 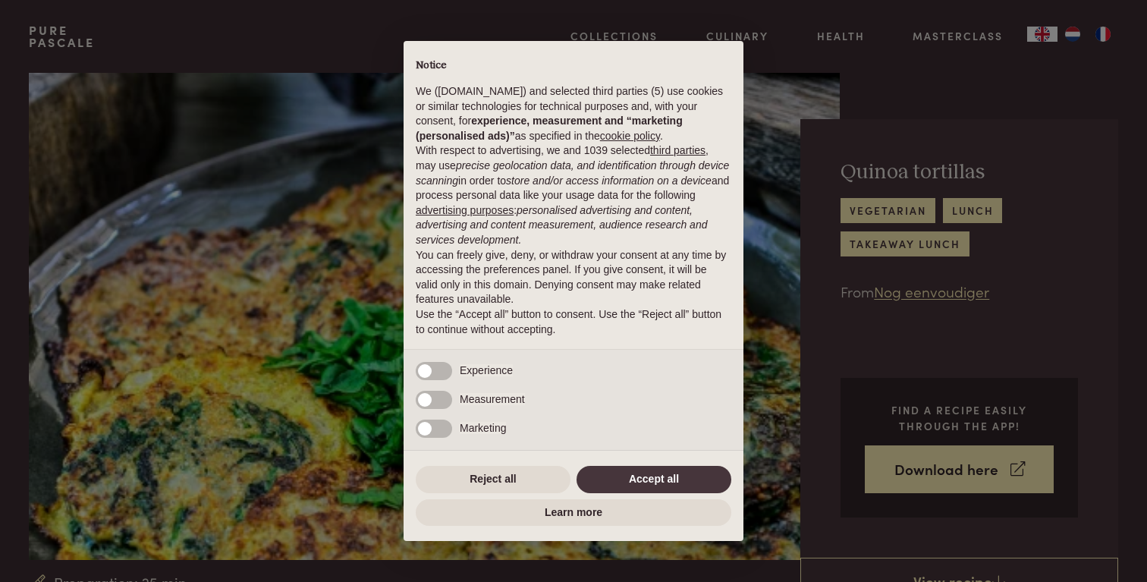 What do you see at coordinates (630, 136) in the screenshot?
I see `a: cookie policy` at bounding box center [630, 136].